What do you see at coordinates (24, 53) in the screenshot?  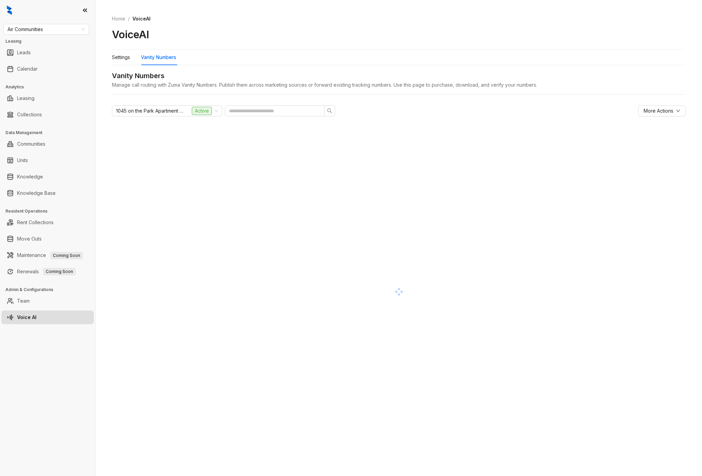 I see `a: Leads` at bounding box center [24, 53].